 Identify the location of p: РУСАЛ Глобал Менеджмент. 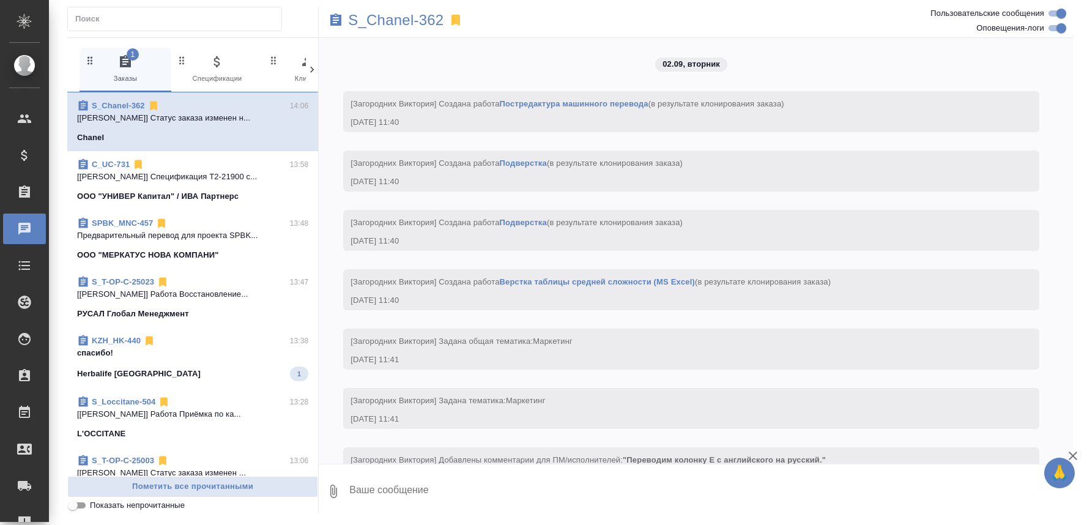
(133, 314).